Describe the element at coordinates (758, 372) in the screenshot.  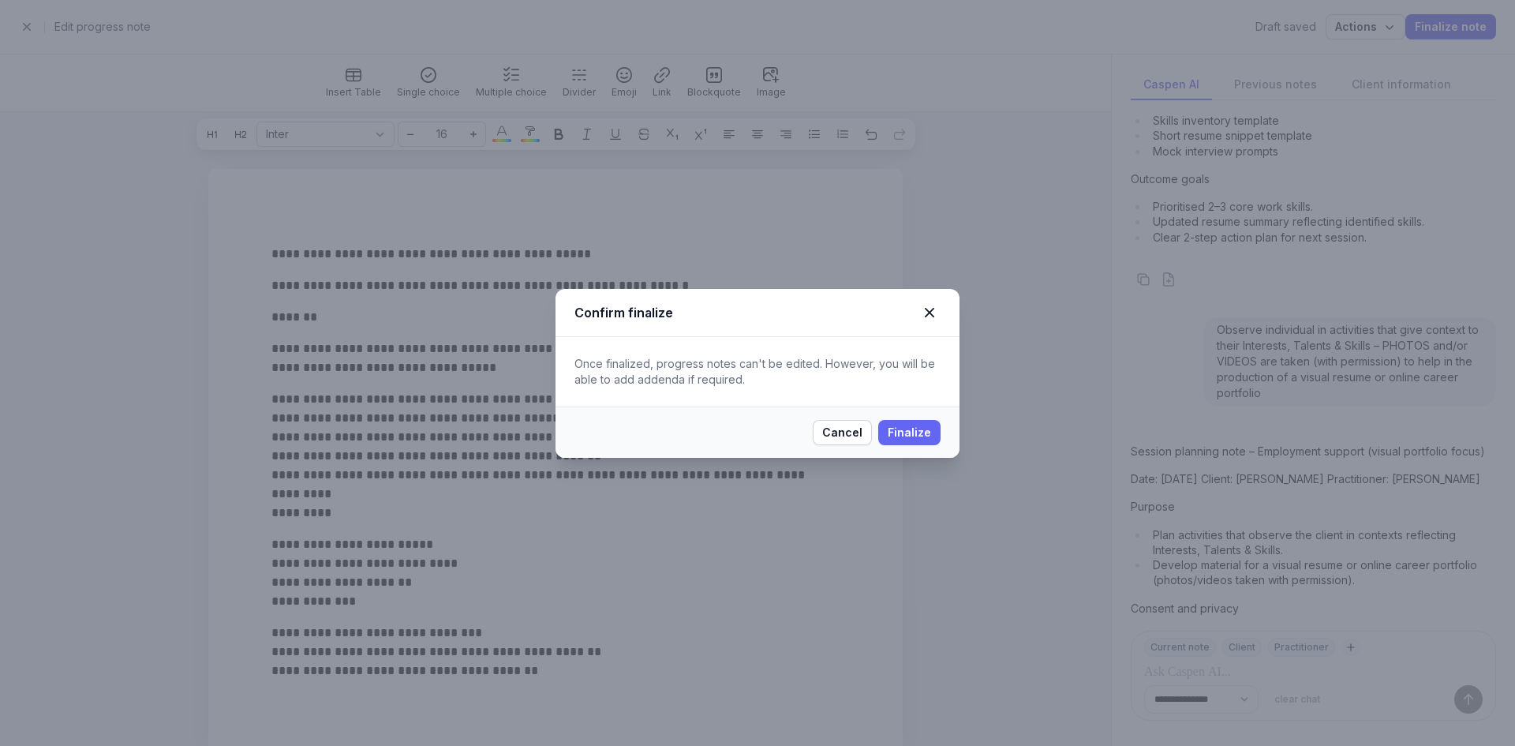
I see `p: Once finalized, progress notes can't be edited. However, you will be able to add addenda if requi...` at that location.